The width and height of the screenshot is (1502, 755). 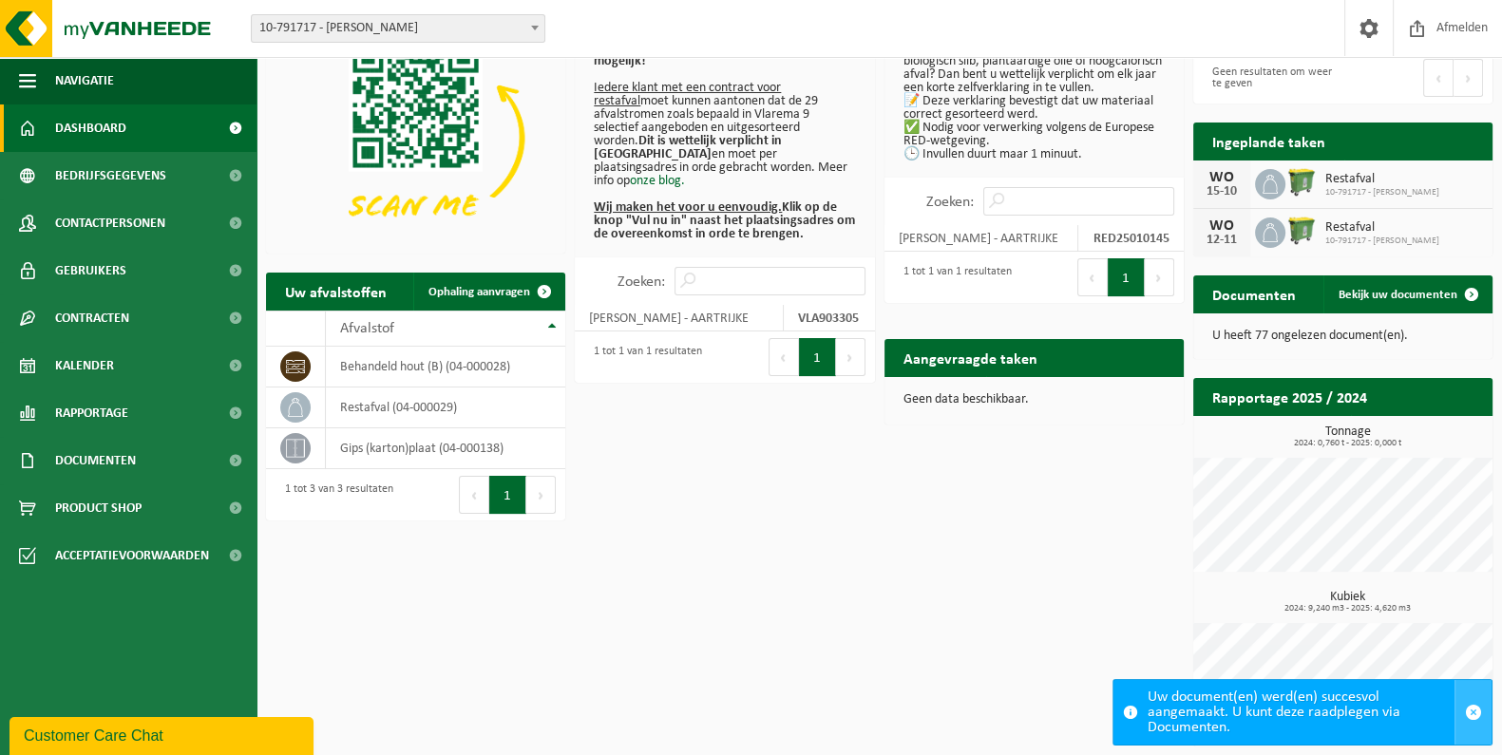 What do you see at coordinates (132, 556) in the screenshot?
I see `span: Acceptatievoorwaarden` at bounding box center [132, 556].